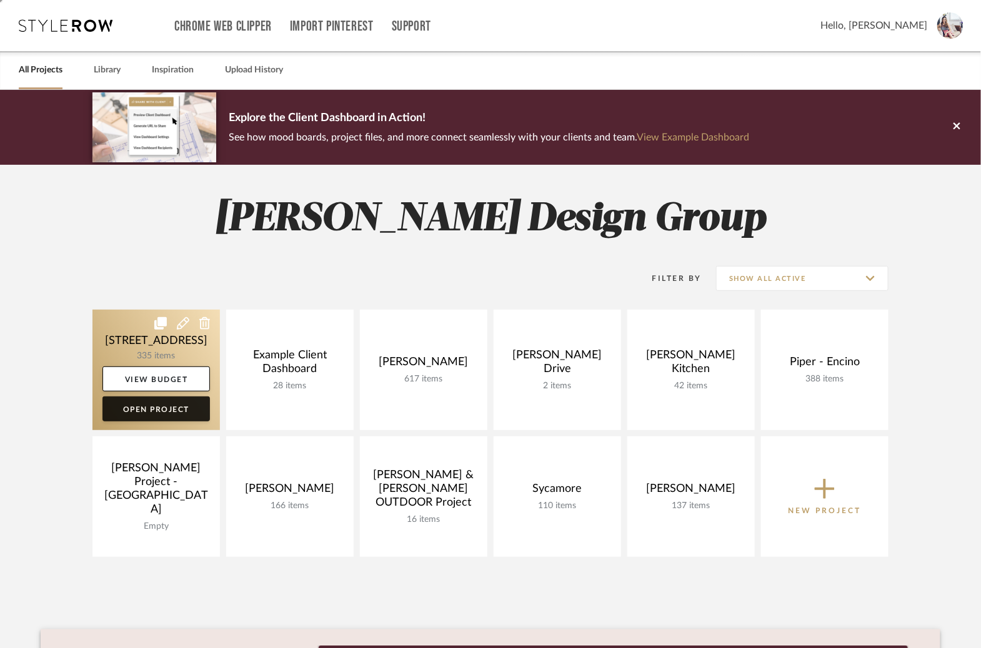 The width and height of the screenshot is (981, 648). What do you see at coordinates (41, 70) in the screenshot?
I see `a: All Projects` at bounding box center [41, 70].